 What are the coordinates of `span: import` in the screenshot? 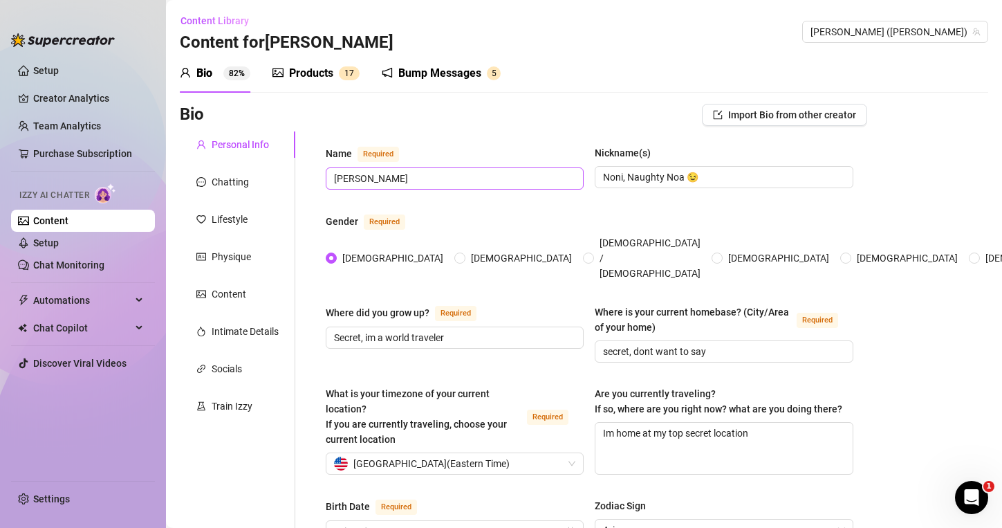 It's located at (718, 115).